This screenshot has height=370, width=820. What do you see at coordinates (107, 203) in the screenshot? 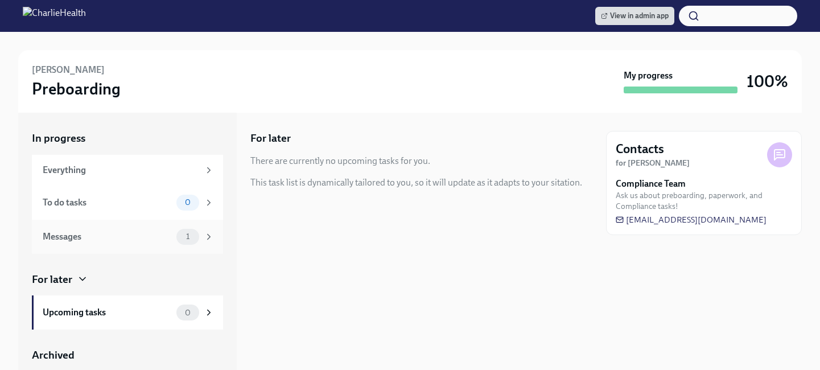
I see `div: To do tasks` at bounding box center [107, 203].